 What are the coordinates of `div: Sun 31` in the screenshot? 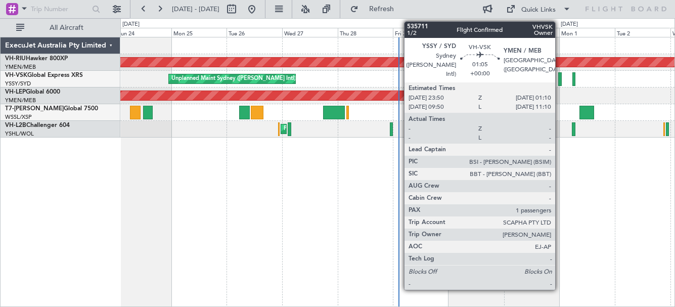 It's located at (532, 32).